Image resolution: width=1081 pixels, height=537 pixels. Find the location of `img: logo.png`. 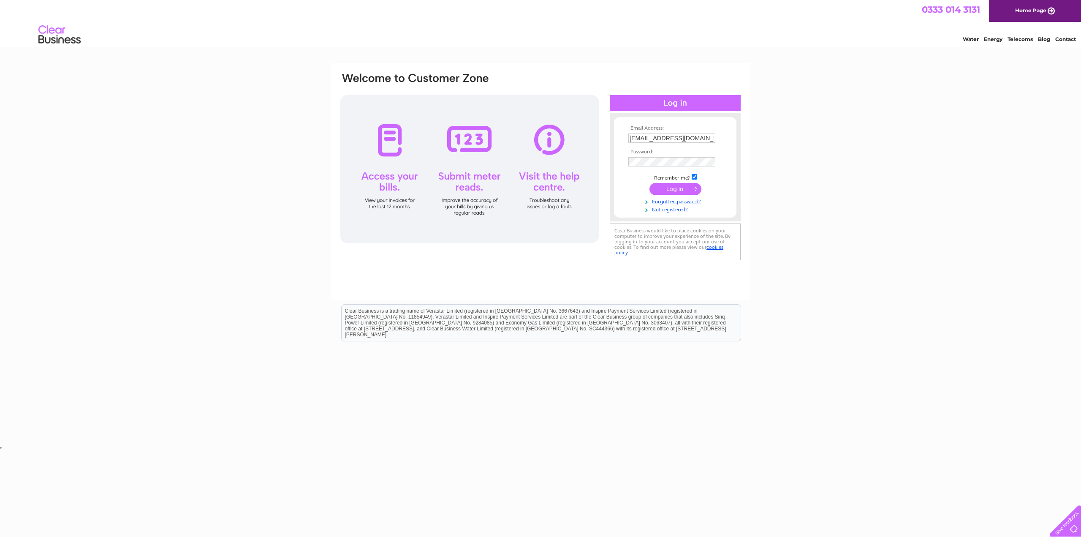

img: logo.png is located at coordinates (60, 35).